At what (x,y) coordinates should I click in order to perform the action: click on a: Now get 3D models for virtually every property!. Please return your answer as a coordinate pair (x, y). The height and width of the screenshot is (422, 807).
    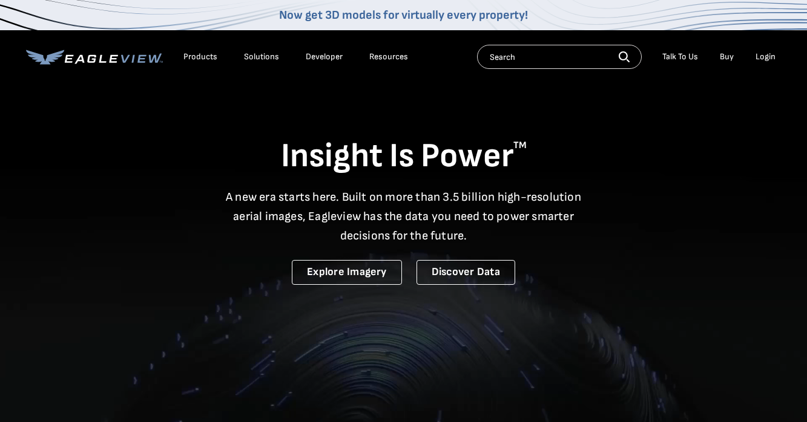
    Looking at the image, I should click on (403, 15).